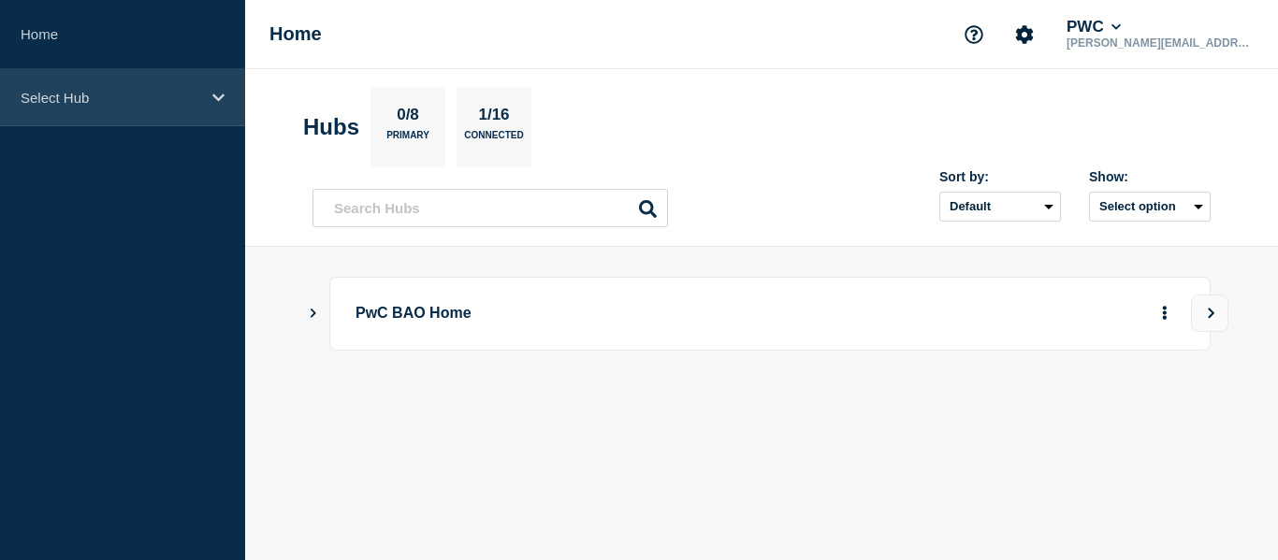 Image resolution: width=1278 pixels, height=560 pixels. Describe the element at coordinates (1150, 207) in the screenshot. I see `button: Select option` at that location.